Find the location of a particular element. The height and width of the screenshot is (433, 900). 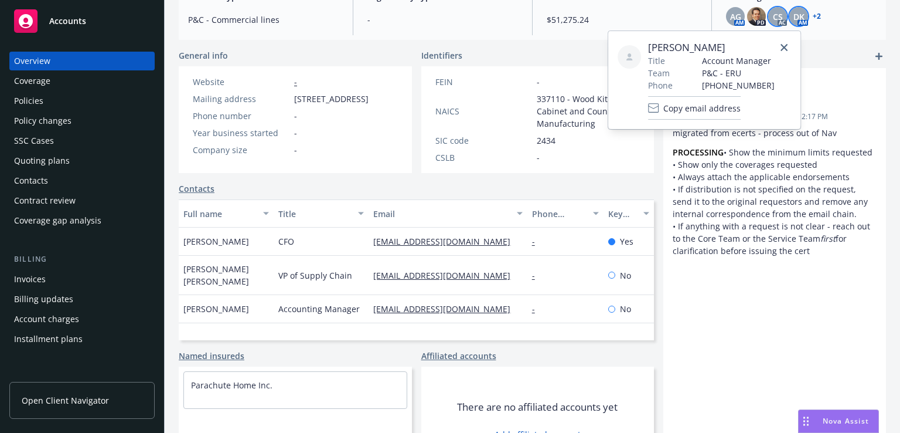

div: Contacts is located at coordinates (31, 181).